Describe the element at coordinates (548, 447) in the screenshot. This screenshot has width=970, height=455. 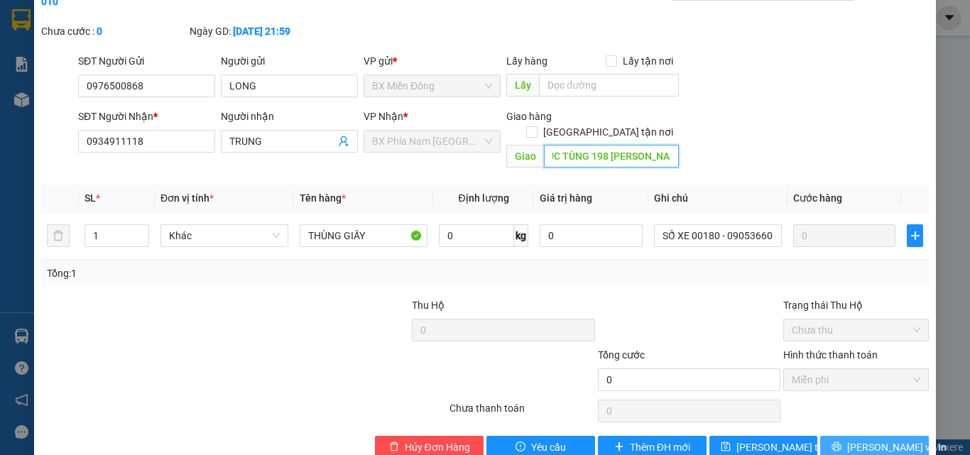
I see `span: Yêu cầu` at that location.